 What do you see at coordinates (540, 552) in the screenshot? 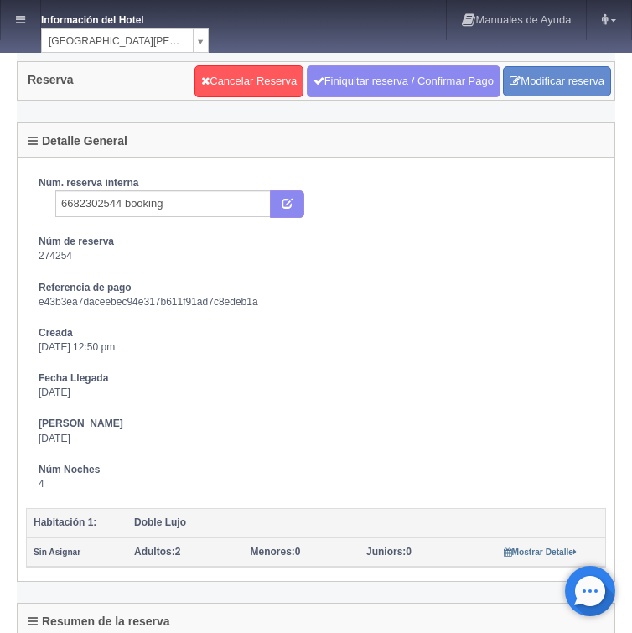
I see `small: Mostrar Detalle` at bounding box center [540, 552].